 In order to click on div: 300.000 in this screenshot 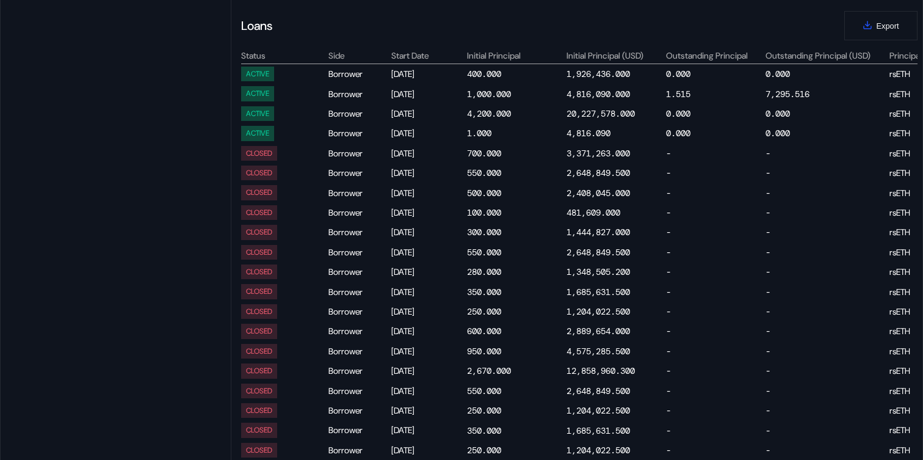, I will do `click(484, 232)`.